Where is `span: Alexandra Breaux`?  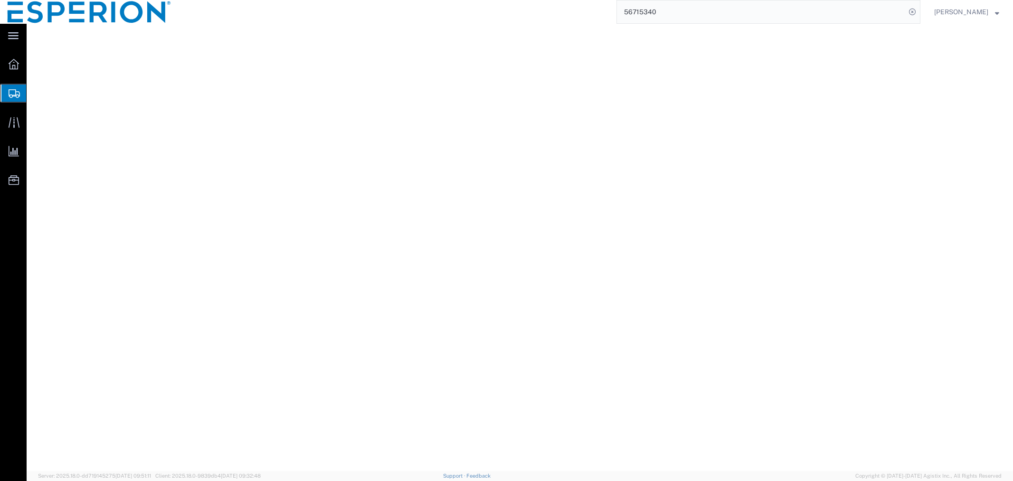 span: Alexandra Breaux is located at coordinates (961, 12).